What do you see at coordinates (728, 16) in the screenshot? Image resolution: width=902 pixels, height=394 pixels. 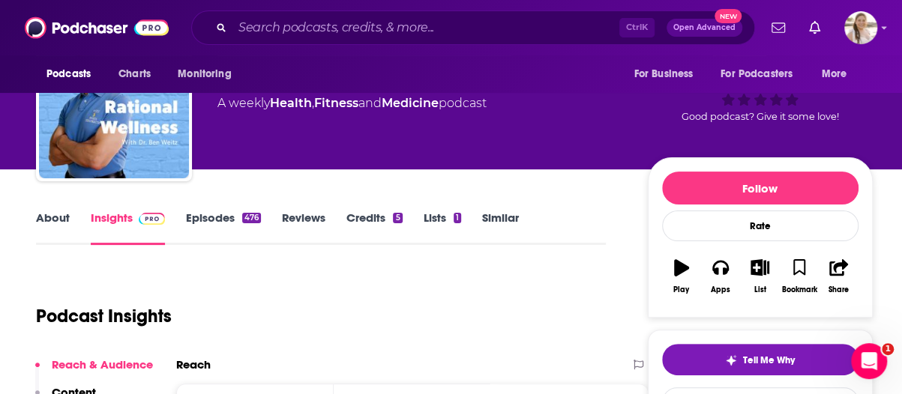 I see `span: New` at bounding box center [728, 16].